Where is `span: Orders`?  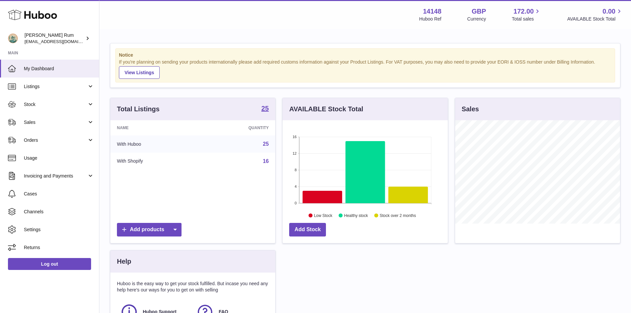
span: Orders is located at coordinates (55, 140).